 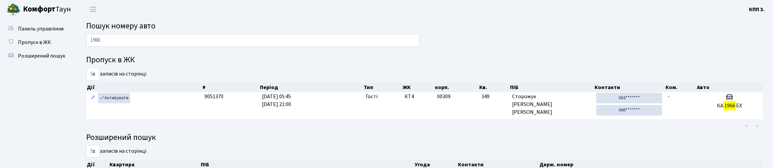 What do you see at coordinates (456, 87) in the screenshot?
I see `th: корп.` at bounding box center [456, 87].